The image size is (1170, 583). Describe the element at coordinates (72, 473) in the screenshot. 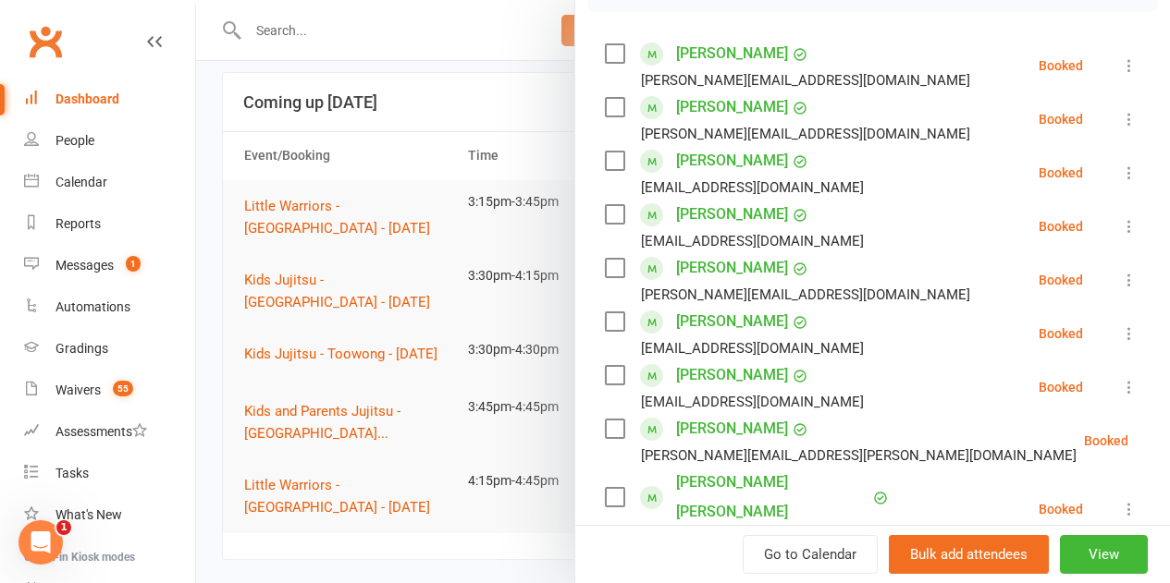

I see `div: Tasks` at that location.